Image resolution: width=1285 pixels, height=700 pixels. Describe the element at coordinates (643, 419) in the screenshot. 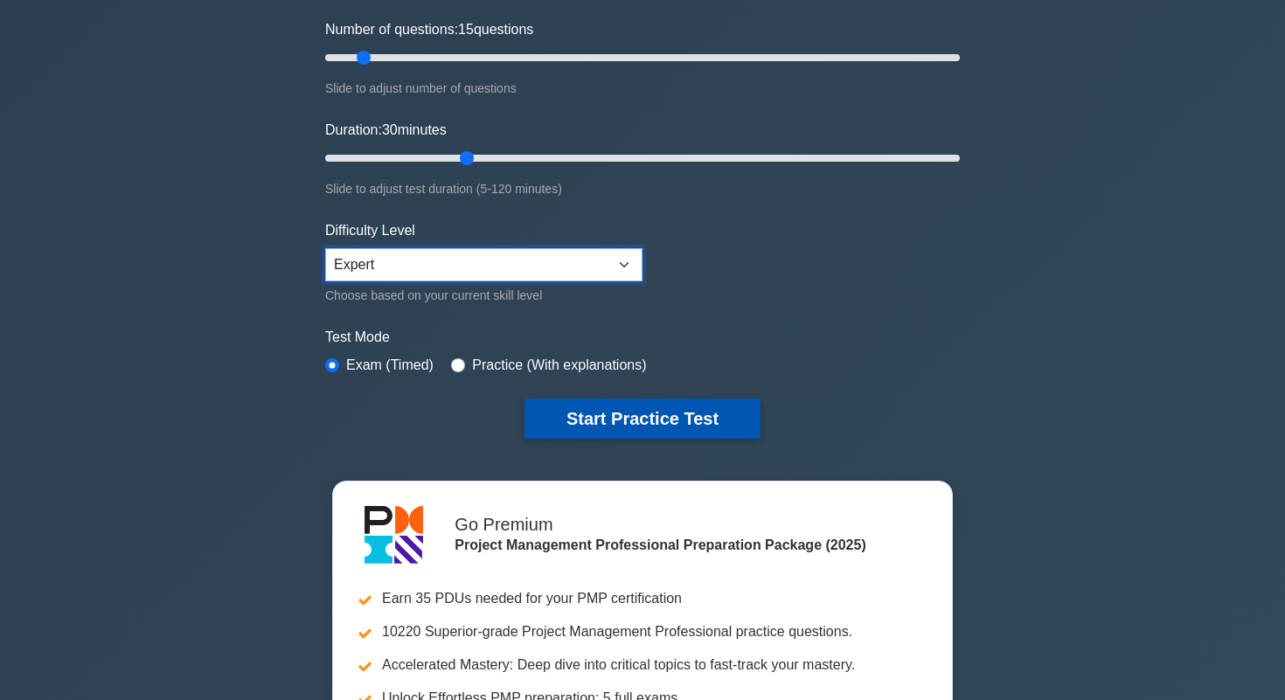

I see `button: Start Practice Test` at that location.